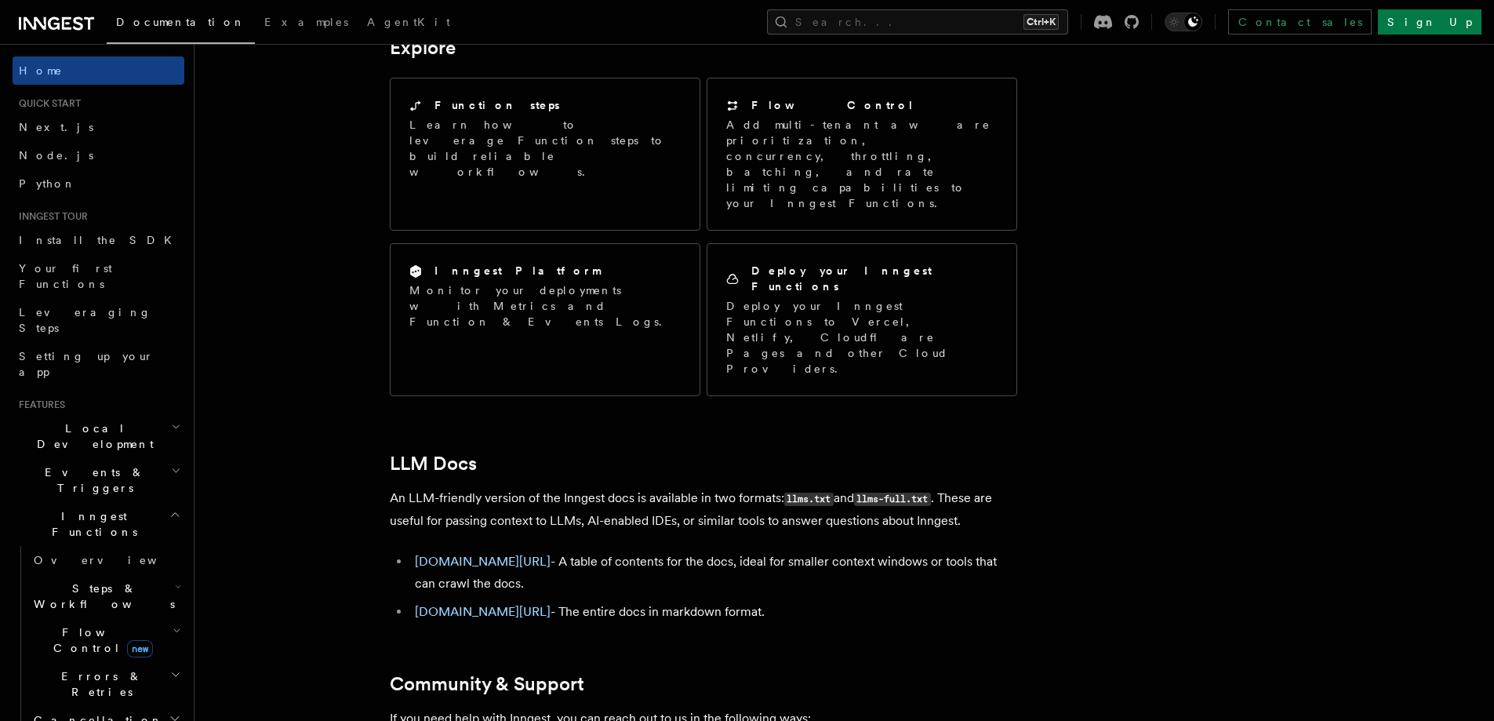  What do you see at coordinates (140, 649) in the screenshot?
I see `span: new` at bounding box center [140, 649].